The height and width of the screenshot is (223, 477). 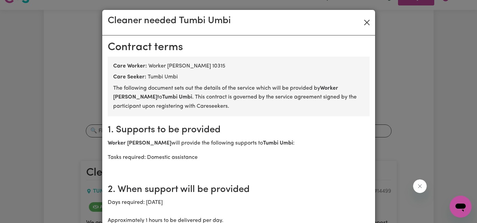 What do you see at coordinates (367, 23) in the screenshot?
I see `button: Close` at bounding box center [367, 23].